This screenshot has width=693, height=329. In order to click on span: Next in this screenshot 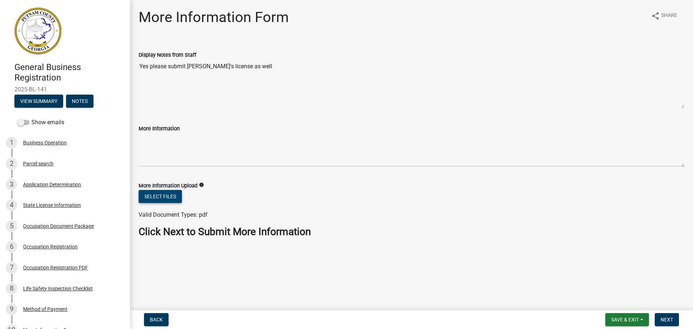, I will do `click(667, 320)`.